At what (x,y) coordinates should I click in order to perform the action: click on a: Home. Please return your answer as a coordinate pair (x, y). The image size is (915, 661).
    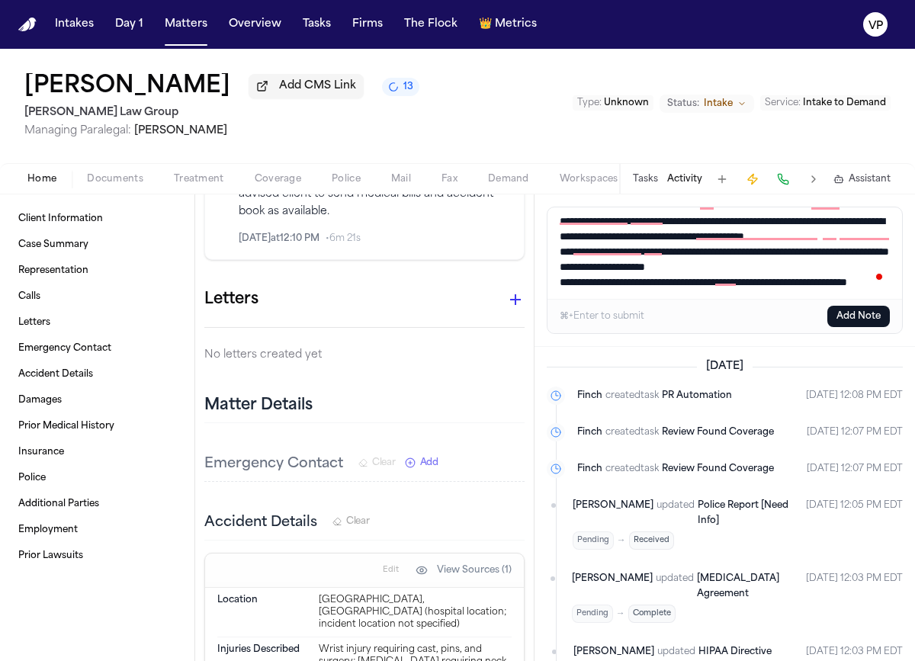
    Looking at the image, I should click on (27, 24).